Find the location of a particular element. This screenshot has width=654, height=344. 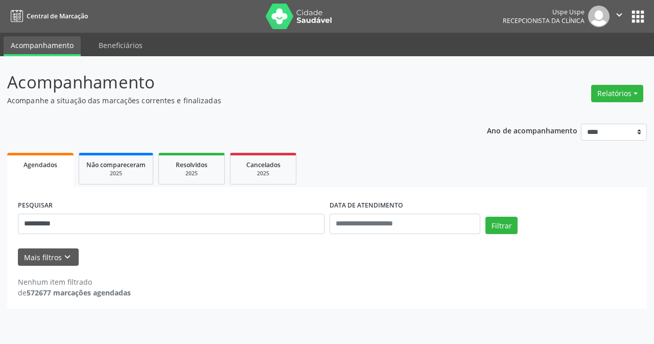

strong: 572677 marcações agendadas is located at coordinates (79, 292).